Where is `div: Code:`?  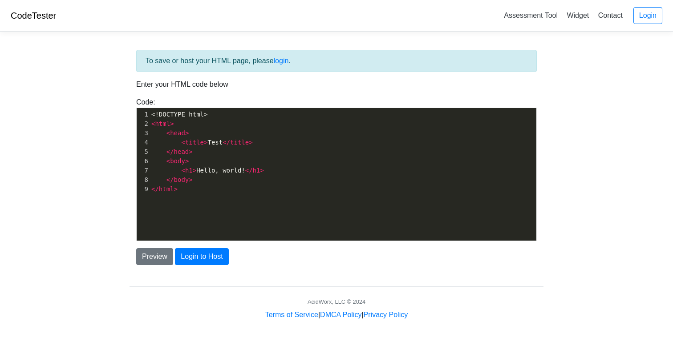
div: Code: is located at coordinates (336, 169).